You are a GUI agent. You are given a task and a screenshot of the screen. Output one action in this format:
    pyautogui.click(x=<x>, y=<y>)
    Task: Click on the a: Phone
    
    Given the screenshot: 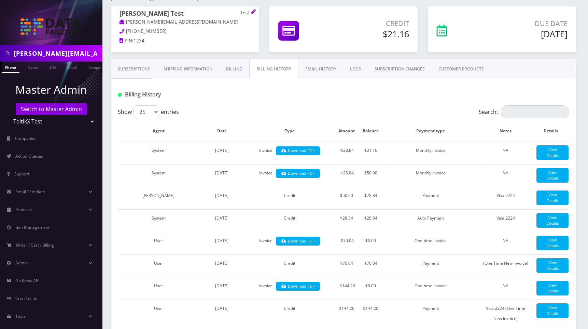 What is the action you would take?
    pyautogui.click(x=11, y=67)
    